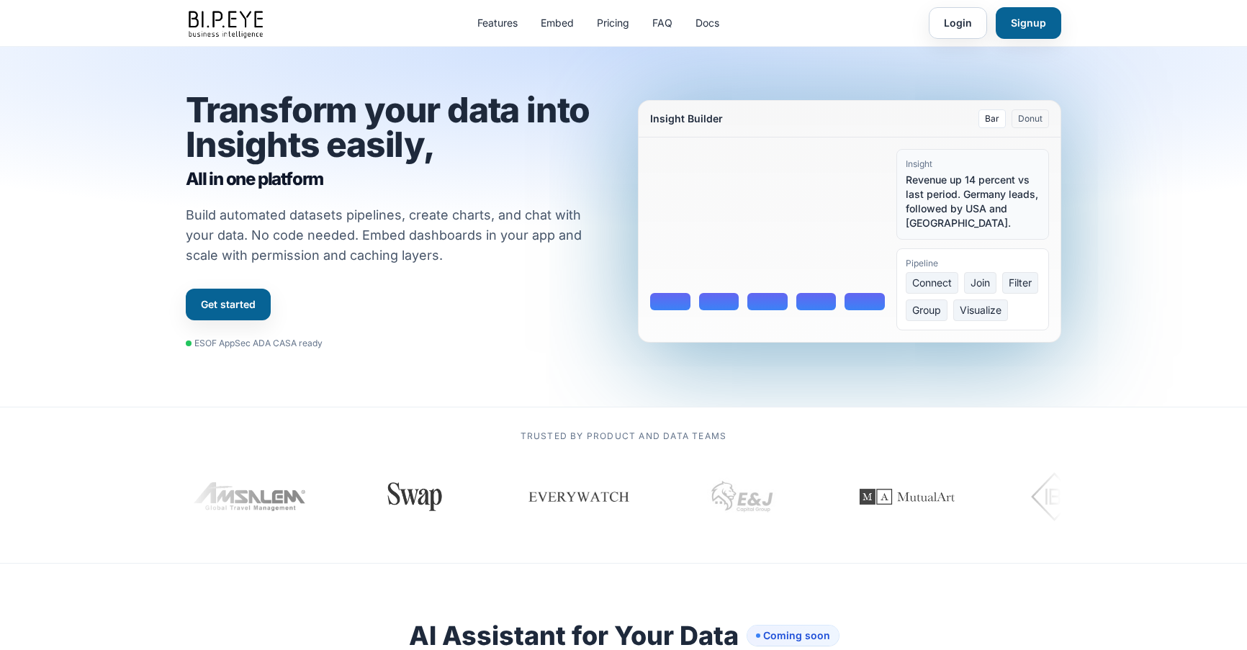 This screenshot has height=650, width=1247. Describe the element at coordinates (612, 23) in the screenshot. I see `a: Pricing` at that location.